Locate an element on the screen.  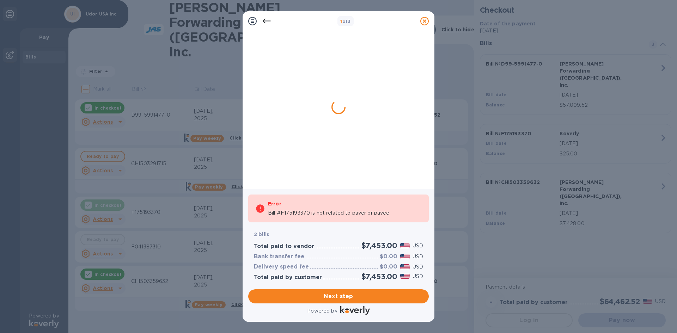
h3: Total paid by customer is located at coordinates (288, 277).